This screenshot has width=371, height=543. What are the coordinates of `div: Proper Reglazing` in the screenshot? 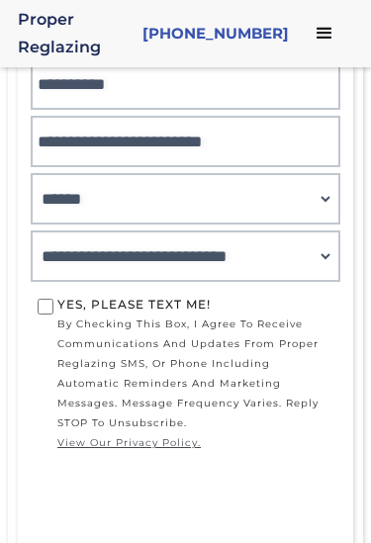 It's located at (79, 34).